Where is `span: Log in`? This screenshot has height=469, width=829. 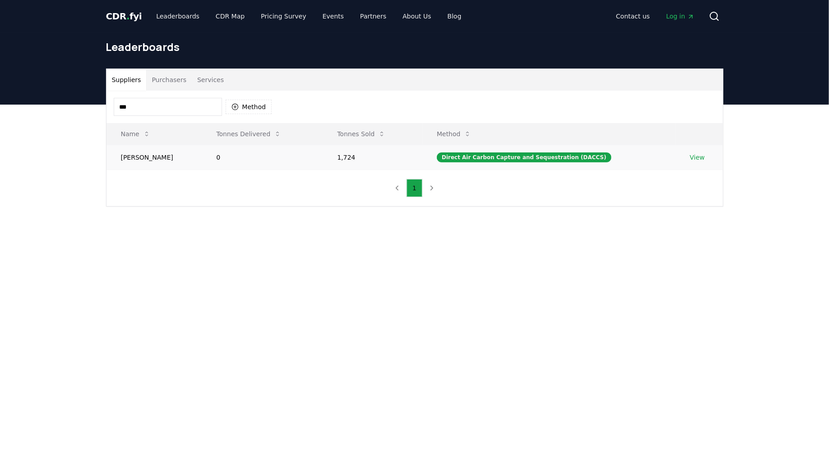
span: Log in is located at coordinates (680, 16).